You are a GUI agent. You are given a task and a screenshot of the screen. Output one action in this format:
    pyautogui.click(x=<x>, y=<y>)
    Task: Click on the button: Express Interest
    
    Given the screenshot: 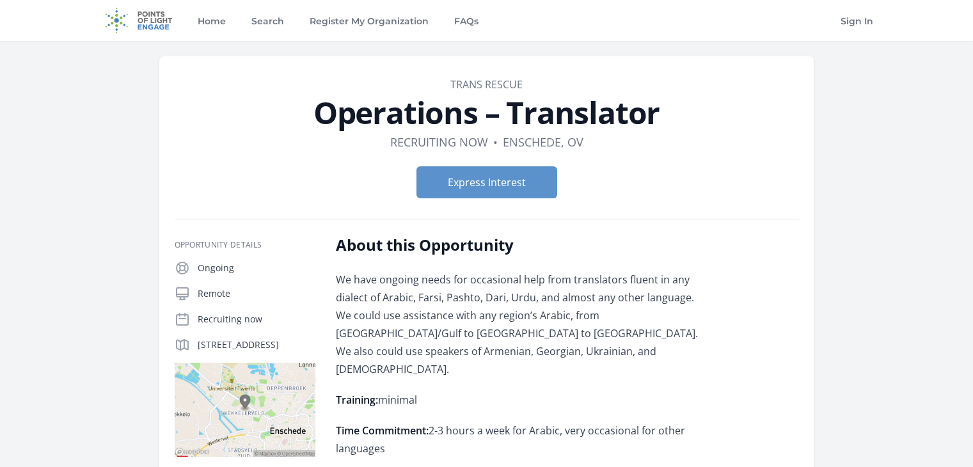 What is the action you would take?
    pyautogui.click(x=487, y=182)
    